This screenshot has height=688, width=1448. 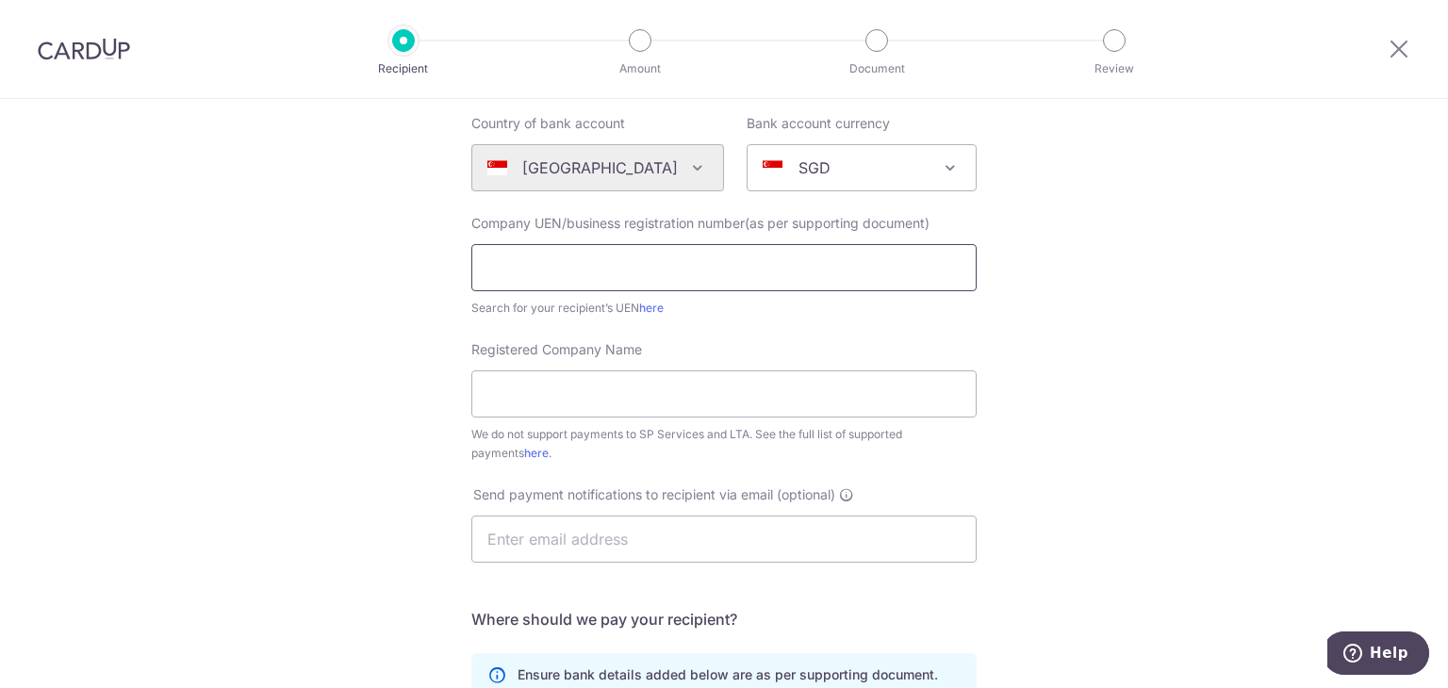 I want to click on h5: Where should we pay your recipient?, so click(x=724, y=620).